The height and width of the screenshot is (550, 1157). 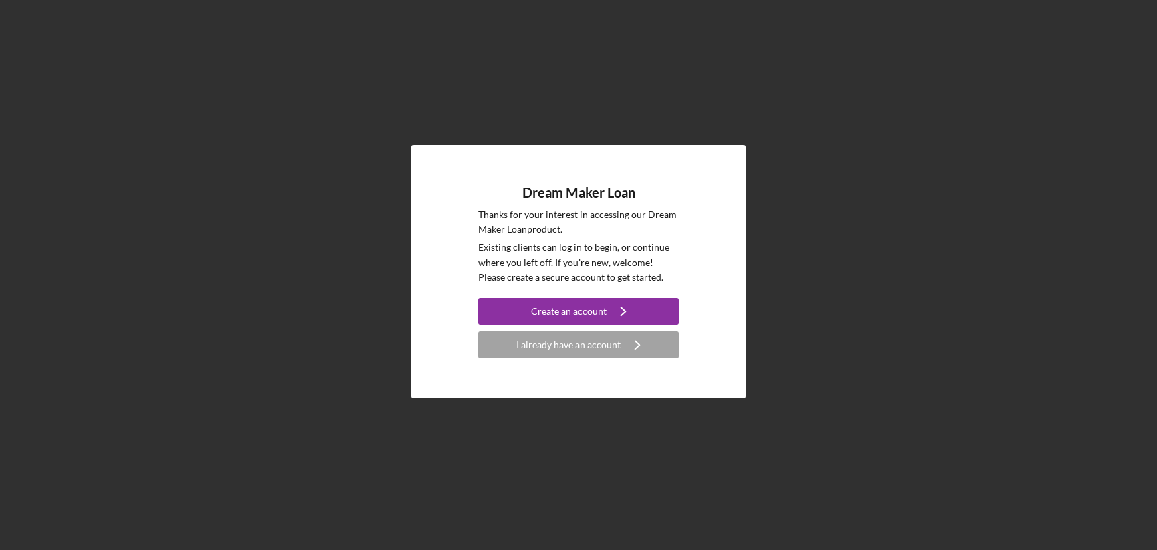 I want to click on h4: Dream Maker Loan, so click(x=578, y=192).